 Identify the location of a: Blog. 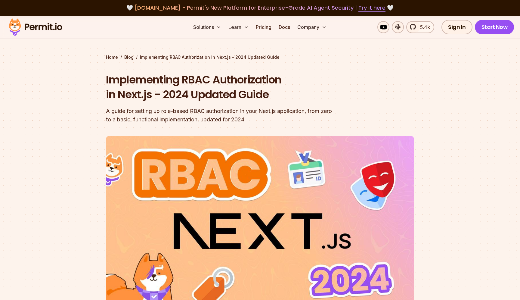
(129, 57).